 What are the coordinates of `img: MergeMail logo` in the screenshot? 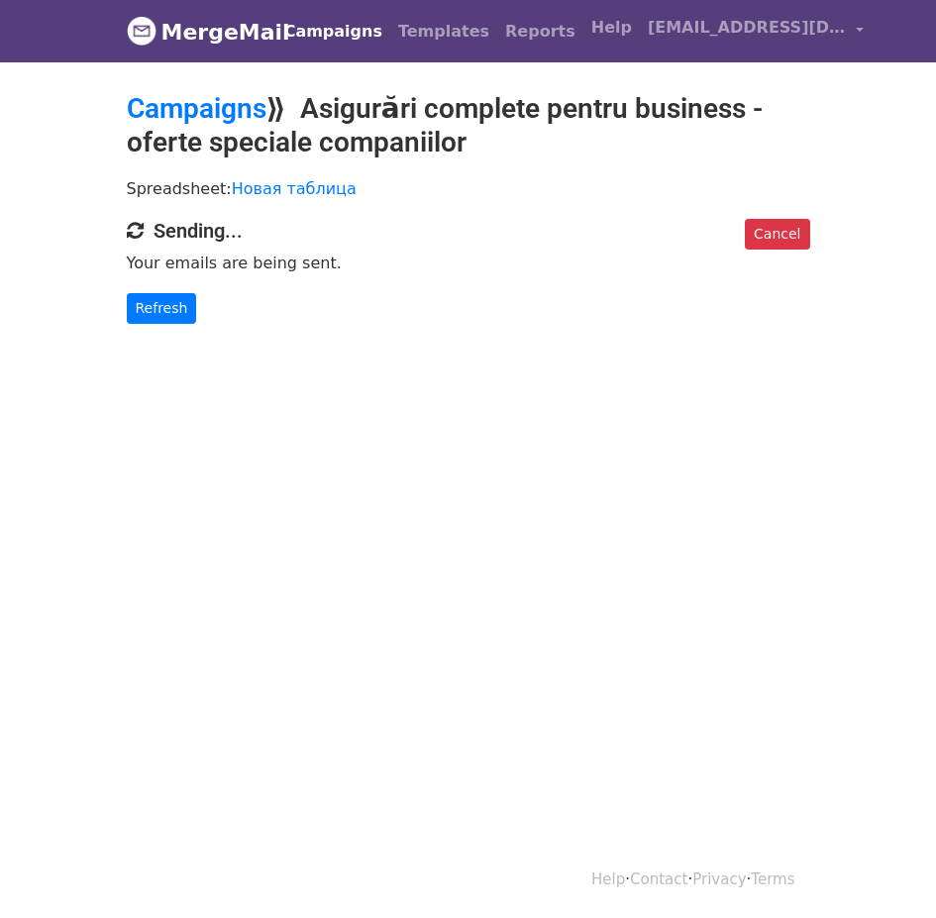 It's located at (142, 31).